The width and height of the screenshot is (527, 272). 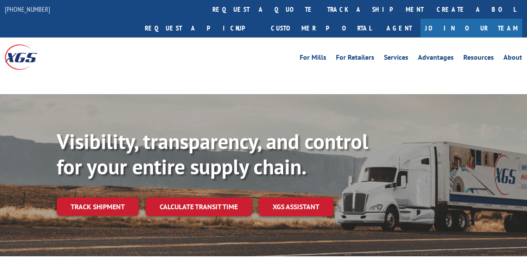 I want to click on a: For Retailers, so click(x=355, y=59).